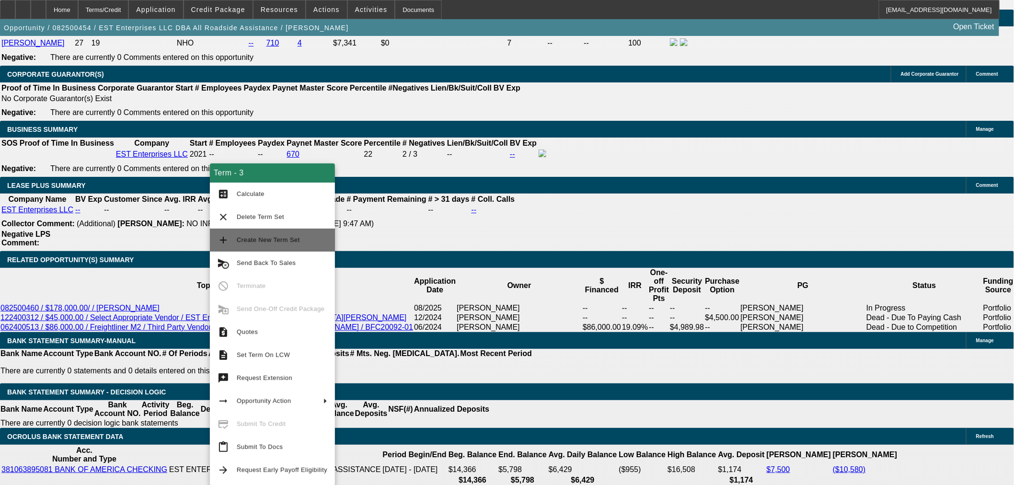  What do you see at coordinates (247, 332) in the screenshot?
I see `span: Quotes` at bounding box center [247, 332].